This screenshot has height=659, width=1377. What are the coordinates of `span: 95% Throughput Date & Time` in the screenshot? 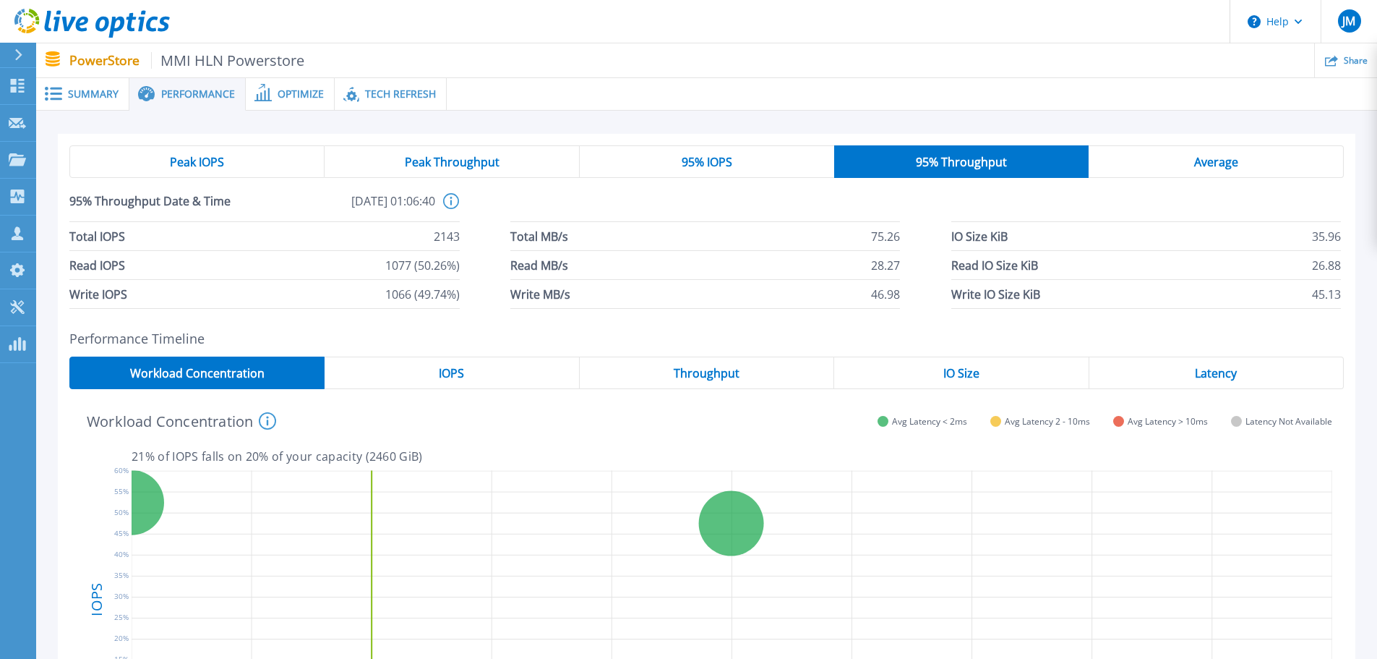 It's located at (161, 207).